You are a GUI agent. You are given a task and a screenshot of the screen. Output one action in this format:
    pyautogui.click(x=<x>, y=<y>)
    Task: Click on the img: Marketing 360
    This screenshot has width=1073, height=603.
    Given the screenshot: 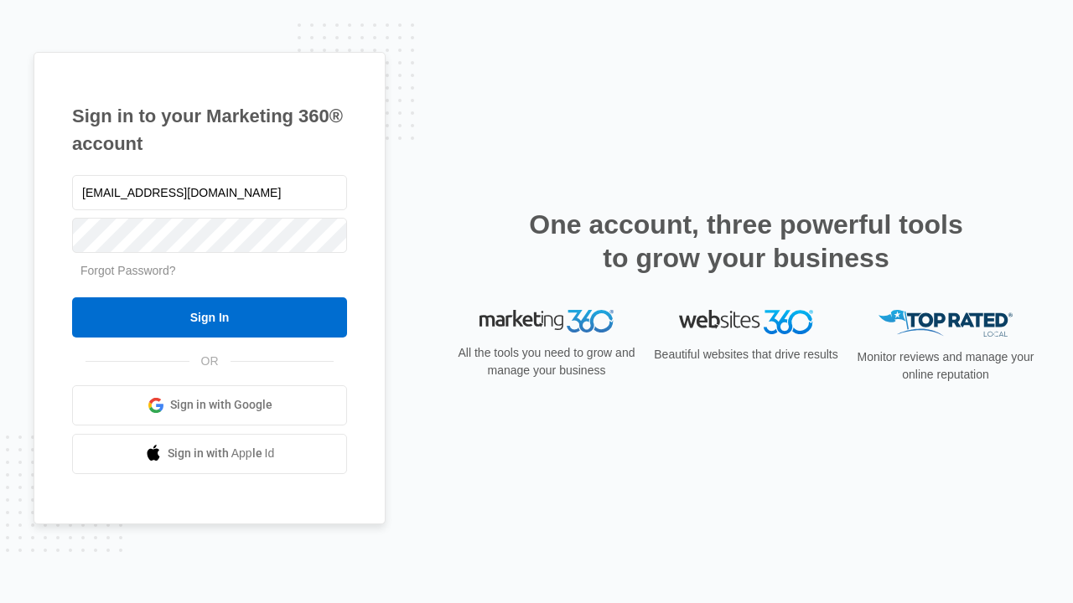 What is the action you would take?
    pyautogui.click(x=546, y=322)
    